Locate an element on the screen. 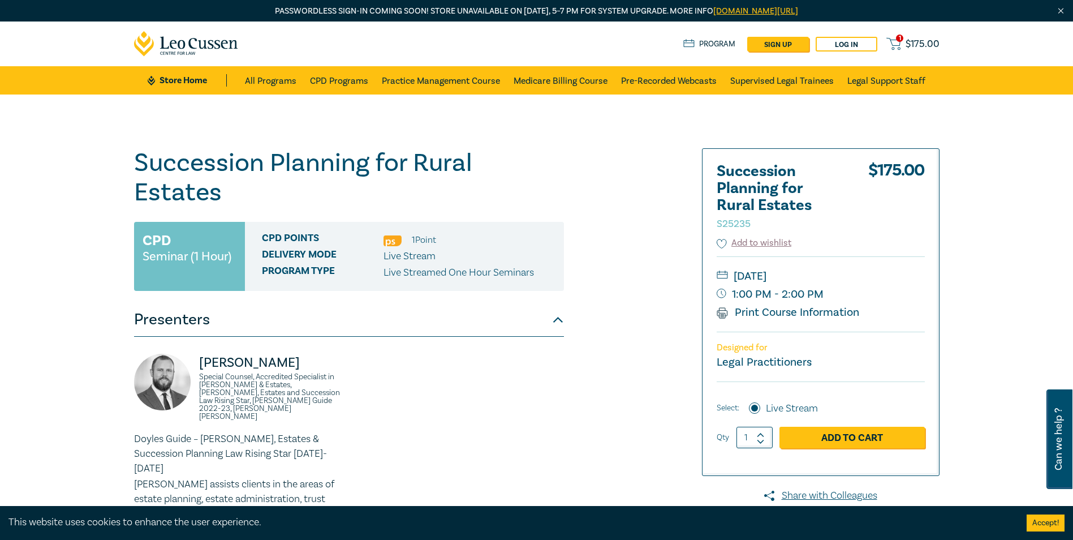 The height and width of the screenshot is (540, 1073). span: Can we help ? is located at coordinates (1059, 439).